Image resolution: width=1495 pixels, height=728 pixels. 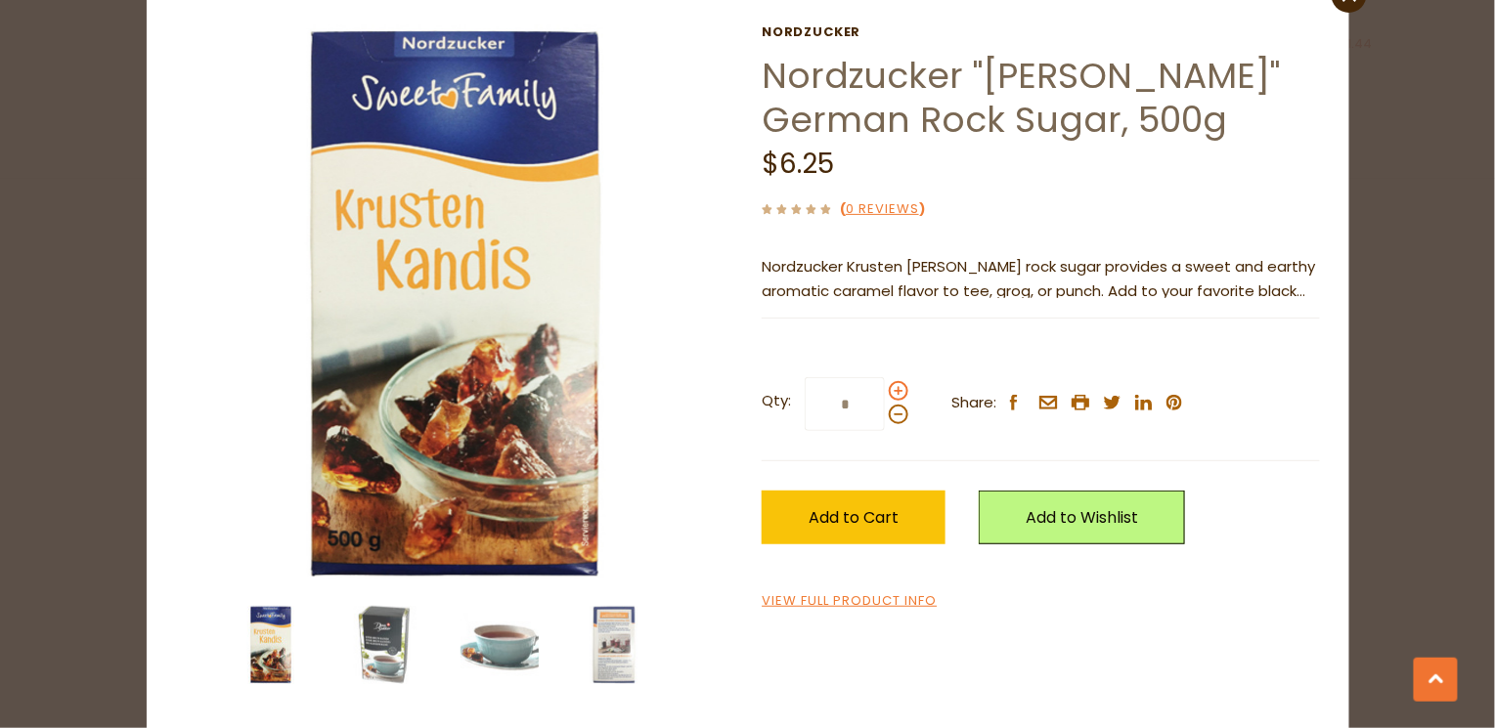 What do you see at coordinates (974, 403) in the screenshot?
I see `span: Share:` at bounding box center [974, 403].